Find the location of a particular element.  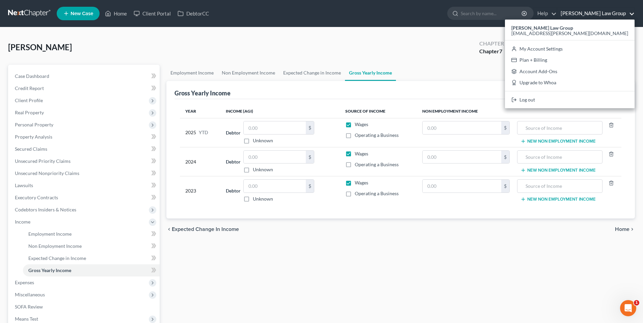

a: My Account Settings is located at coordinates (570, 49).